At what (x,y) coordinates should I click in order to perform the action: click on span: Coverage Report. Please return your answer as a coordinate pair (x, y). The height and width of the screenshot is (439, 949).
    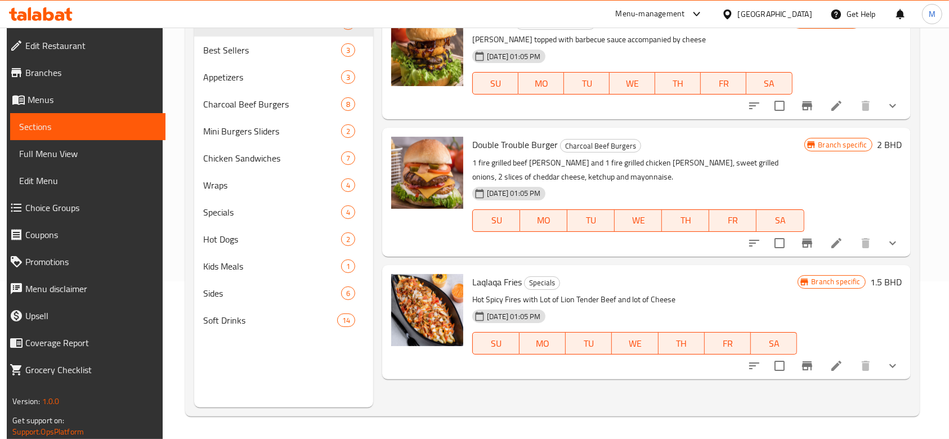
    Looking at the image, I should click on (91, 343).